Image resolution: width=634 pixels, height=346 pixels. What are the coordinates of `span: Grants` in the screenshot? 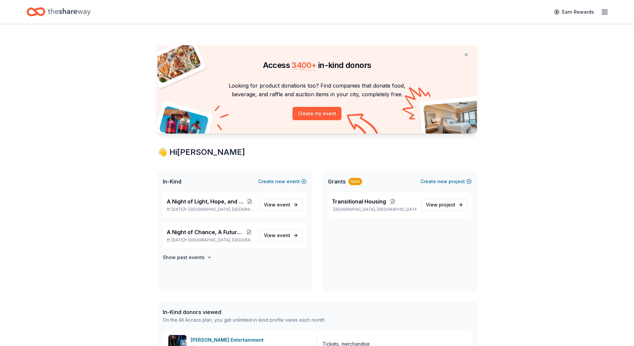 It's located at (337, 181).